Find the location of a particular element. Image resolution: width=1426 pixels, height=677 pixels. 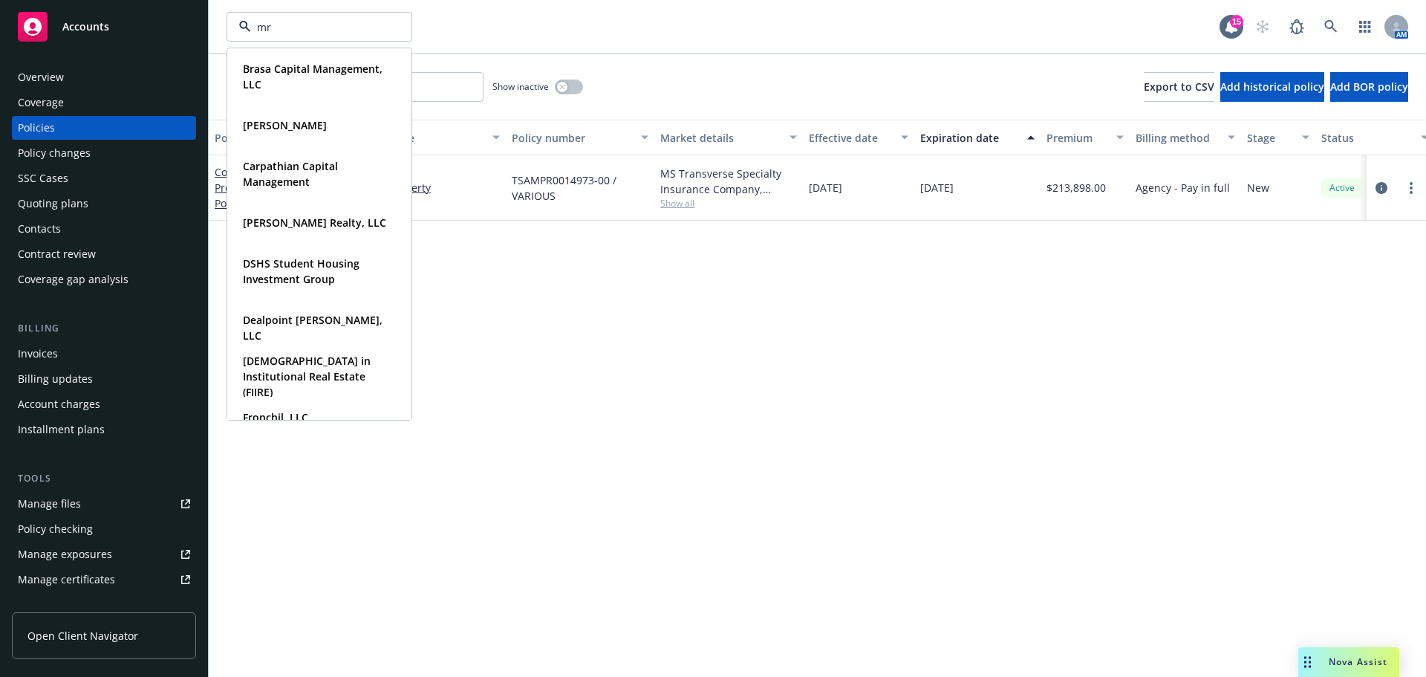

a: Quoting plans is located at coordinates (104, 203).